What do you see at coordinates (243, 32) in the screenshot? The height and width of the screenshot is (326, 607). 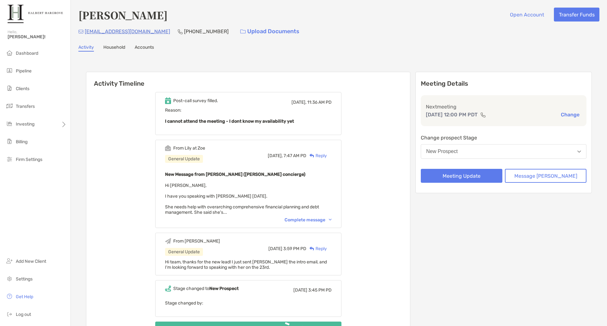 I see `img: button icon` at bounding box center [243, 32].